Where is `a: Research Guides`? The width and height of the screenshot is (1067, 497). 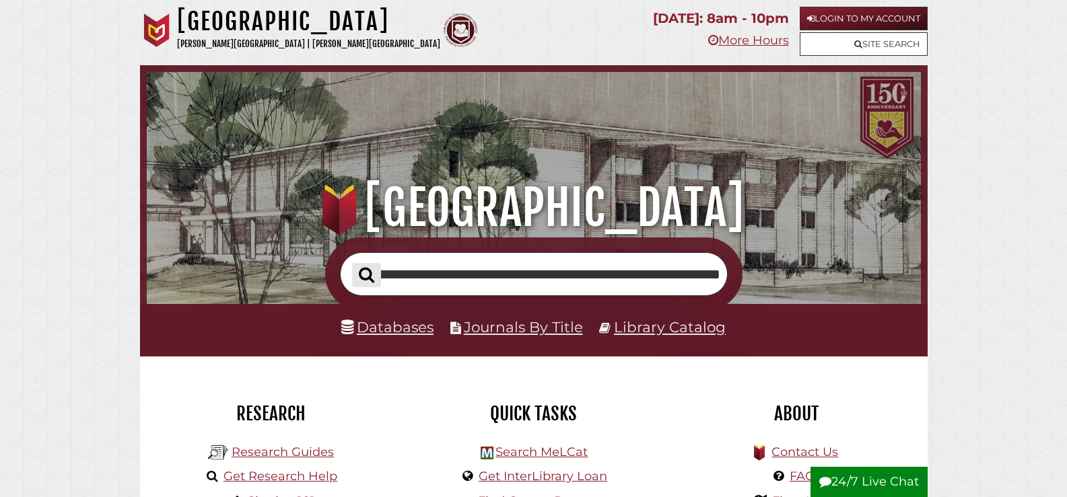
a: Research Guides is located at coordinates (283, 452).